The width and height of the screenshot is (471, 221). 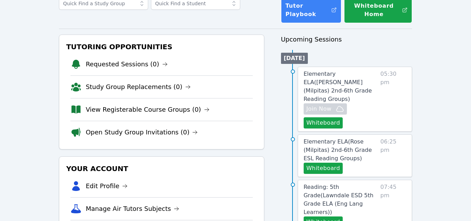 What do you see at coordinates (126, 64) in the screenshot?
I see `a: Requested Sessions (0)` at bounding box center [126, 64].